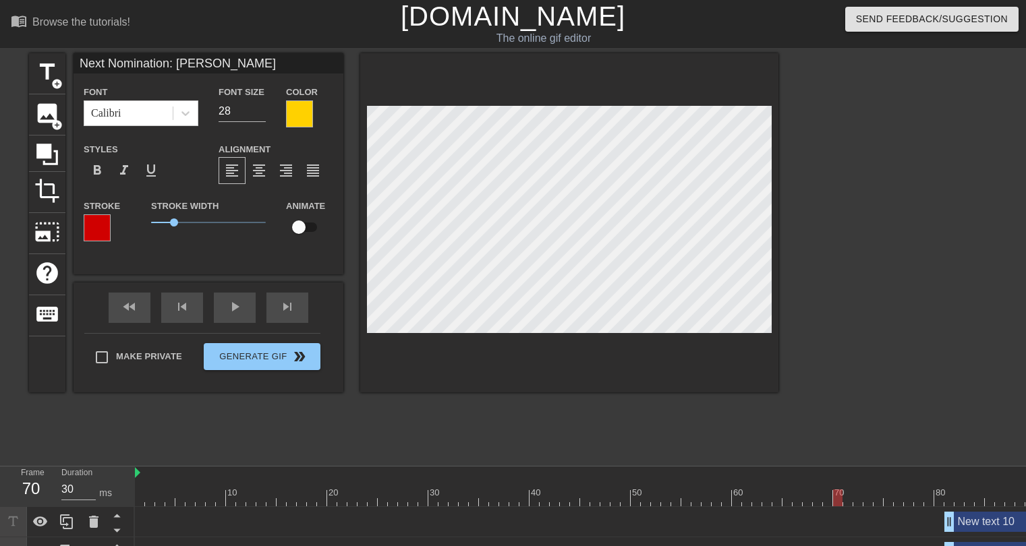  What do you see at coordinates (19, 21) in the screenshot?
I see `span: menu_book` at bounding box center [19, 21].